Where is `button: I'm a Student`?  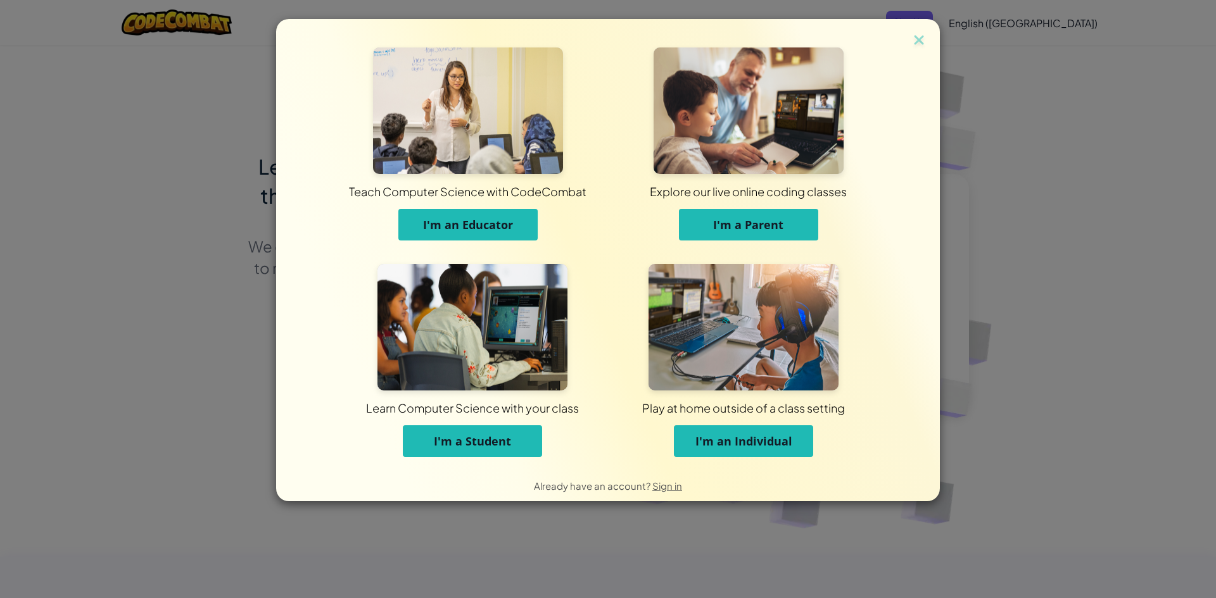 button: I'm a Student is located at coordinates (472, 441).